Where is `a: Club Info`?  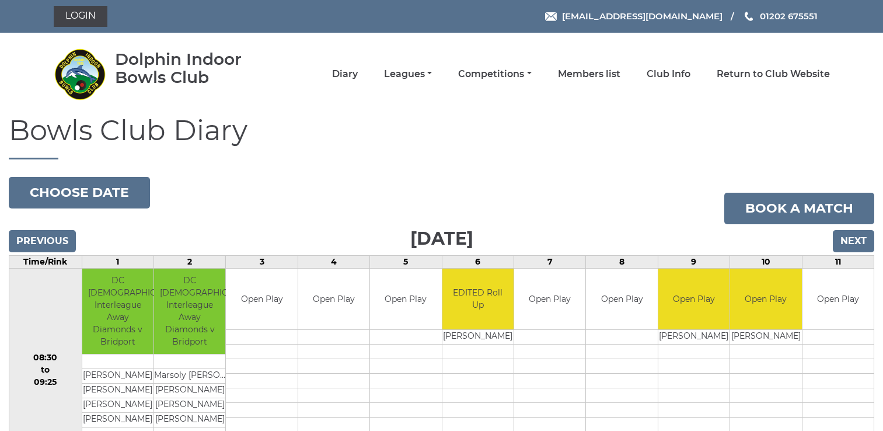 a: Club Info is located at coordinates (669, 74).